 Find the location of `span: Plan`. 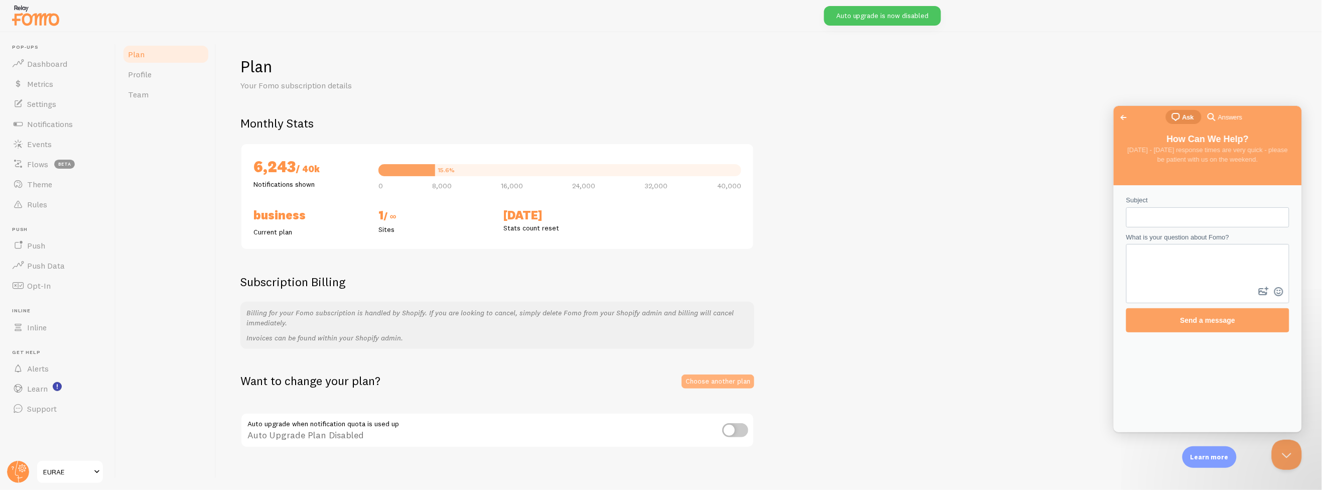

span: Plan is located at coordinates (136, 54).